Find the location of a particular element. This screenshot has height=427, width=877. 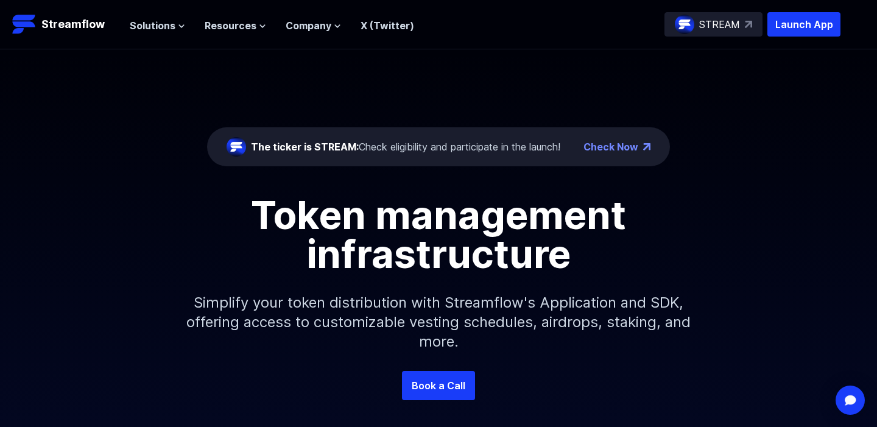

a: X (Twitter) is located at coordinates (387, 26).